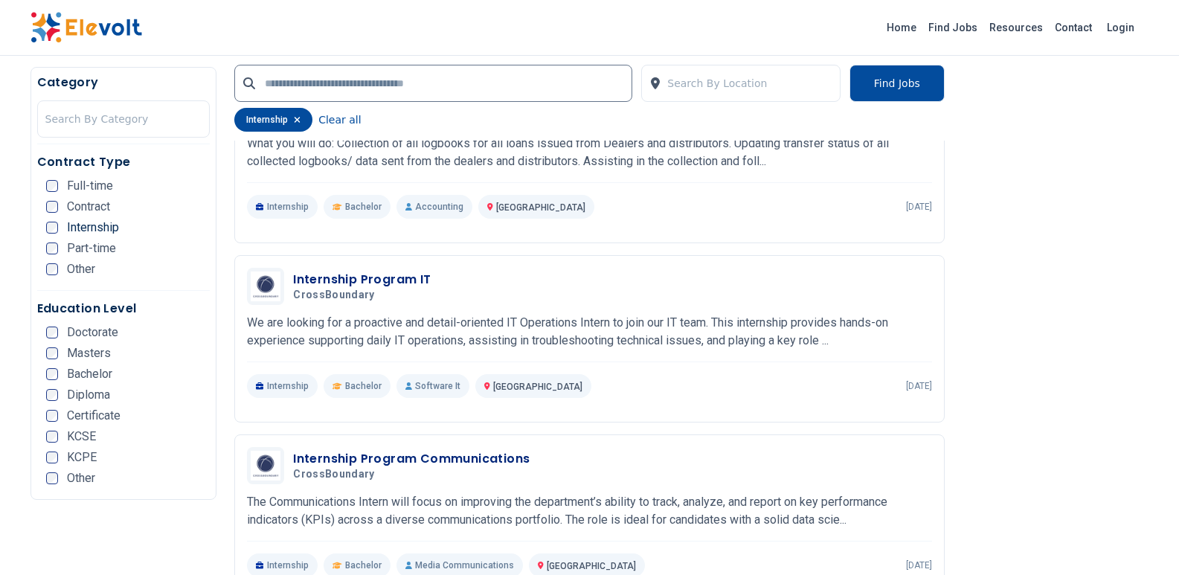  I want to click on input: Contract, so click(52, 207).